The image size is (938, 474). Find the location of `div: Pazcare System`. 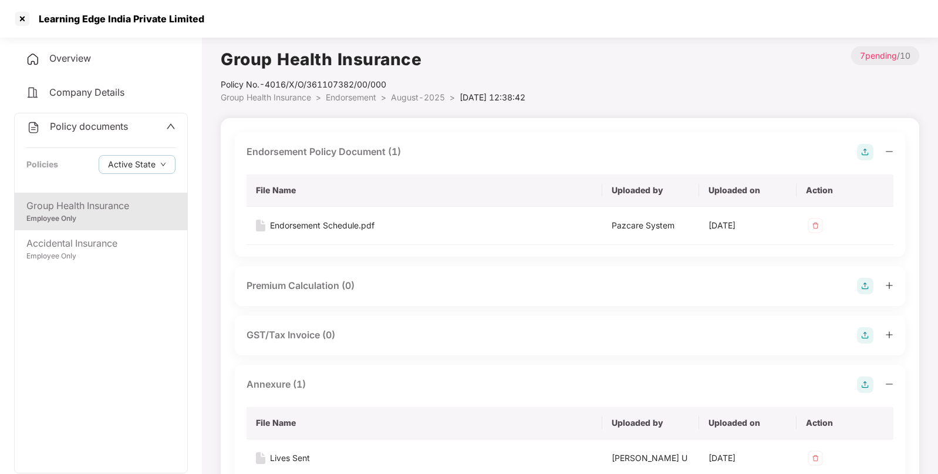

div: Pazcare System is located at coordinates (650, 225).